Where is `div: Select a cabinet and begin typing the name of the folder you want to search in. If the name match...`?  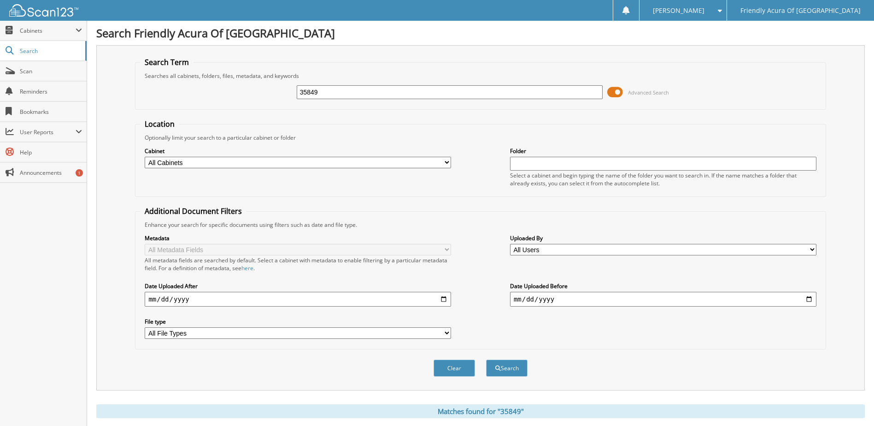 div: Select a cabinet and begin typing the name of the folder you want to search in. If the name match... is located at coordinates (663, 179).